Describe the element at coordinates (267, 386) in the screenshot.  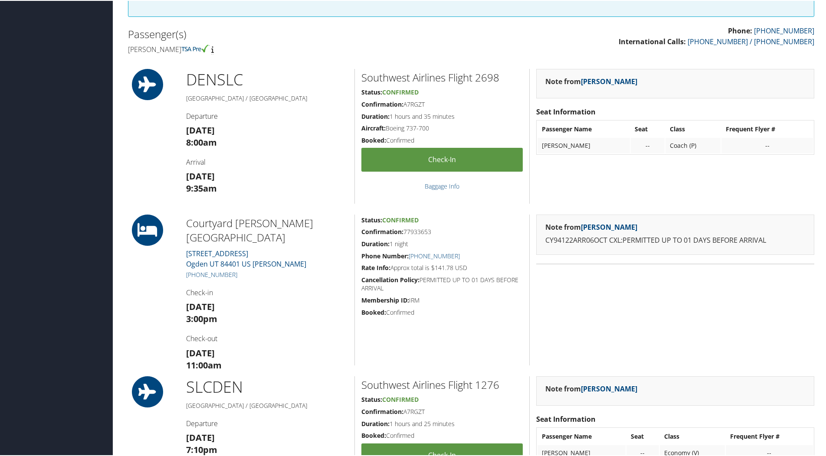
I see `h1: SLC DEN` at that location.